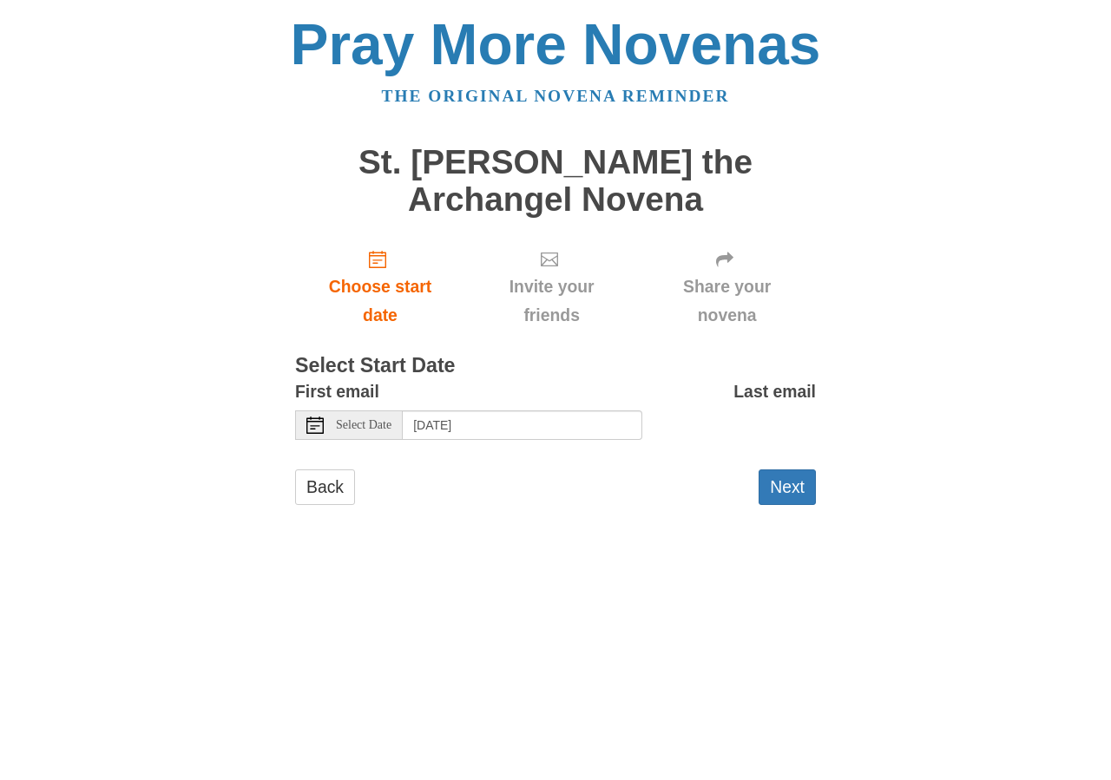  I want to click on span: Share your novena, so click(726, 301).